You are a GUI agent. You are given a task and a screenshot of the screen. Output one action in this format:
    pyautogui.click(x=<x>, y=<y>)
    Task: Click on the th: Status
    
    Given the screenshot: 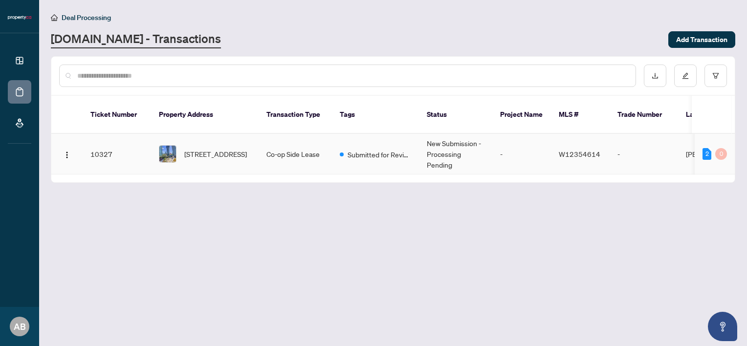 What is the action you would take?
    pyautogui.click(x=456, y=115)
    